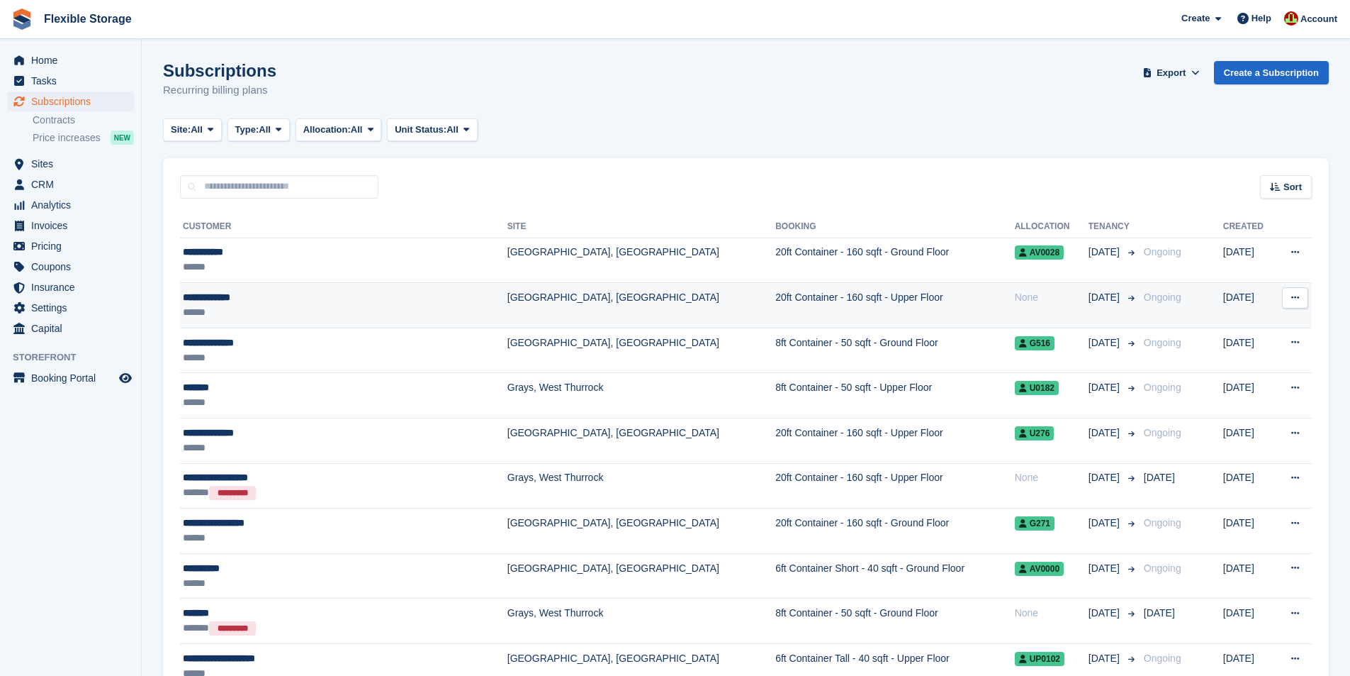  I want to click on th: Created, so click(1249, 227).